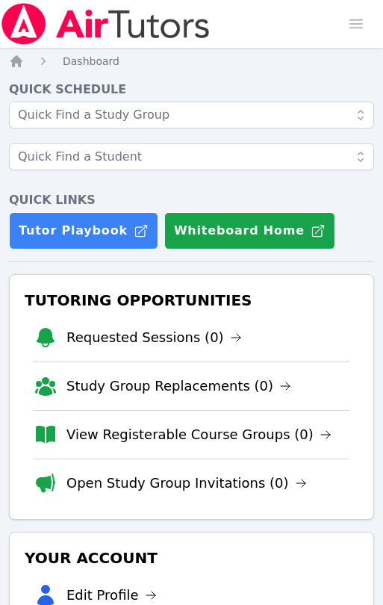  I want to click on nav: Breadcrumb, so click(191, 61).